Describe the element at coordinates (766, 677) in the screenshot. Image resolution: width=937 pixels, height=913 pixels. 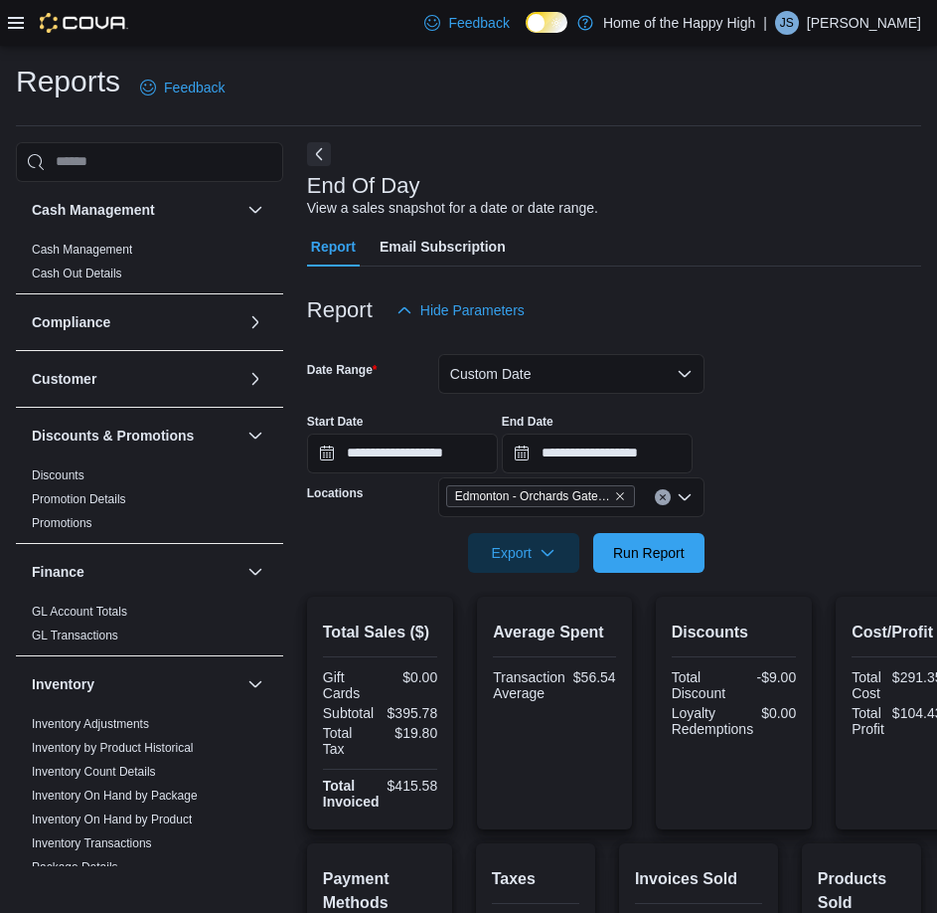
I see `div: -$9.00` at that location.